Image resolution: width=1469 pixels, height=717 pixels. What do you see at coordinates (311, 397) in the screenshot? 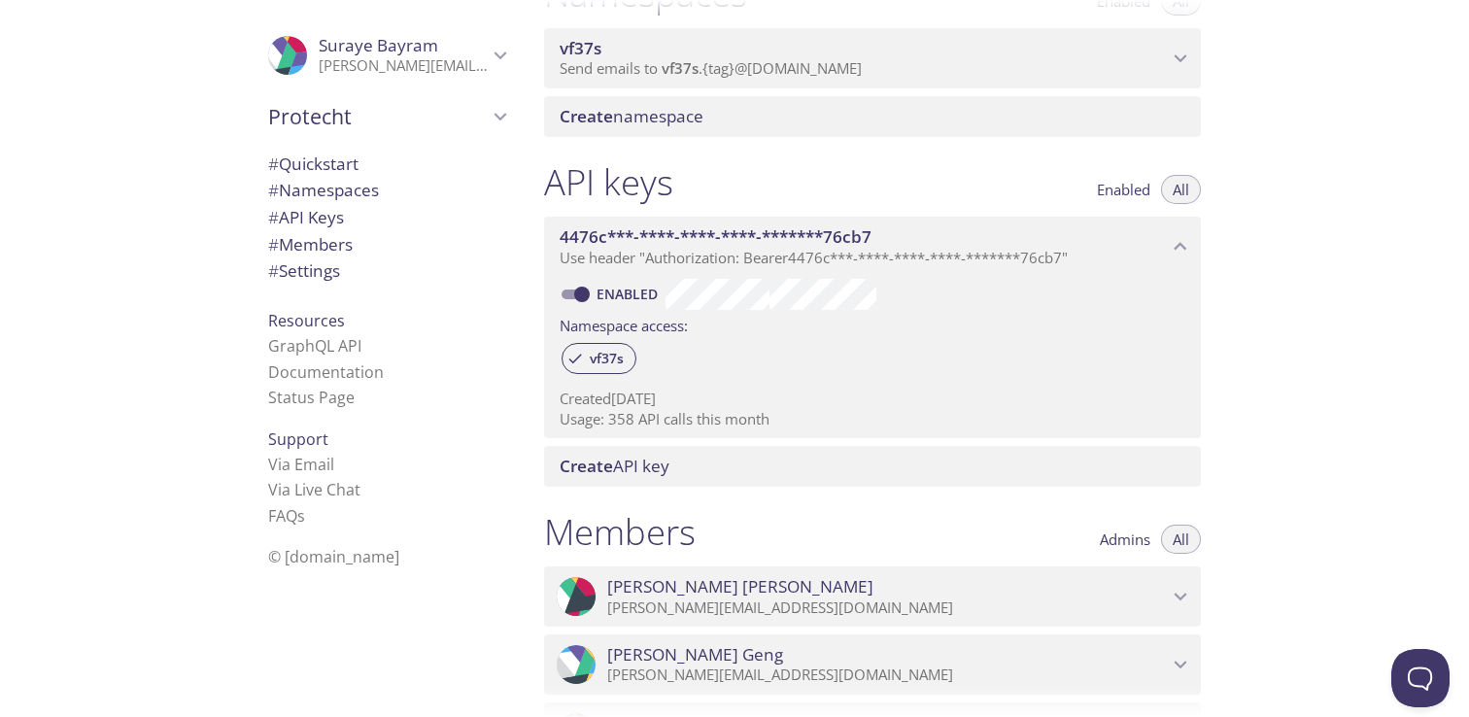
I see `a: Status Page` at bounding box center [311, 397].